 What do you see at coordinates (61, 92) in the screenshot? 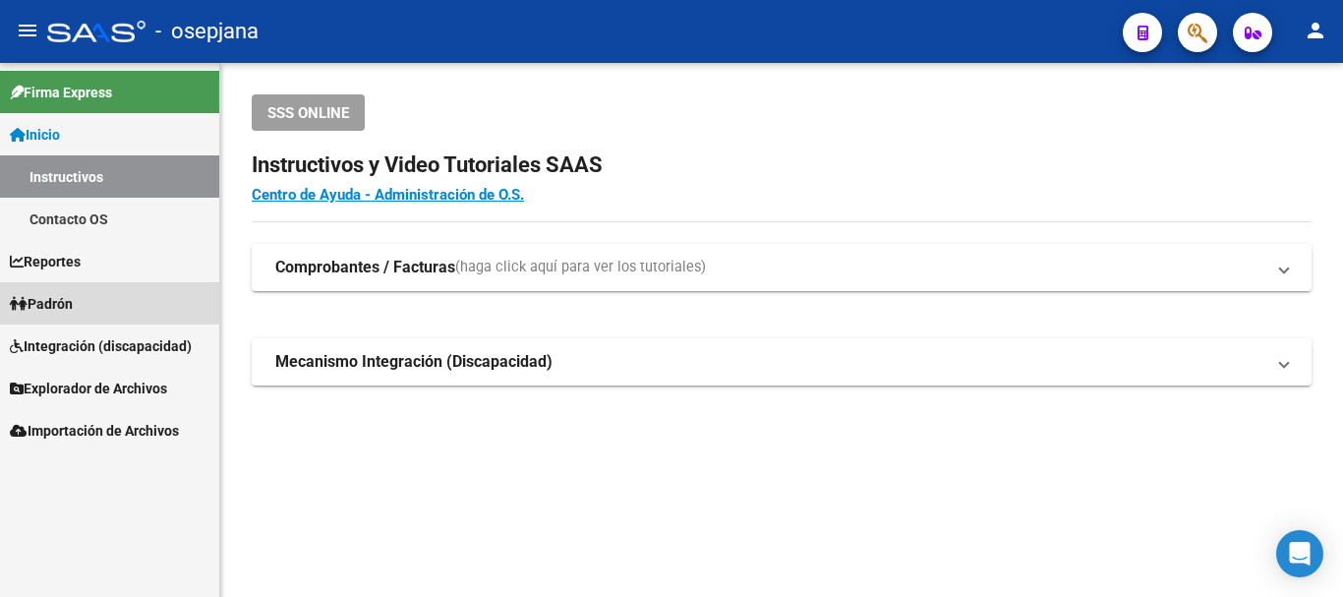
I see `span: Firma Express` at bounding box center [61, 92].